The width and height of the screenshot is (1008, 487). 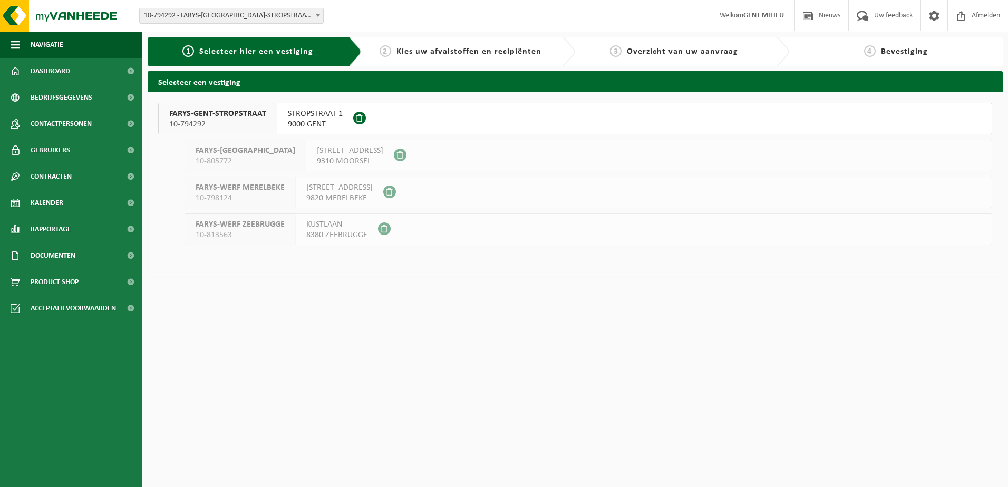 What do you see at coordinates (385, 51) in the screenshot?
I see `span: 2` at bounding box center [385, 51].